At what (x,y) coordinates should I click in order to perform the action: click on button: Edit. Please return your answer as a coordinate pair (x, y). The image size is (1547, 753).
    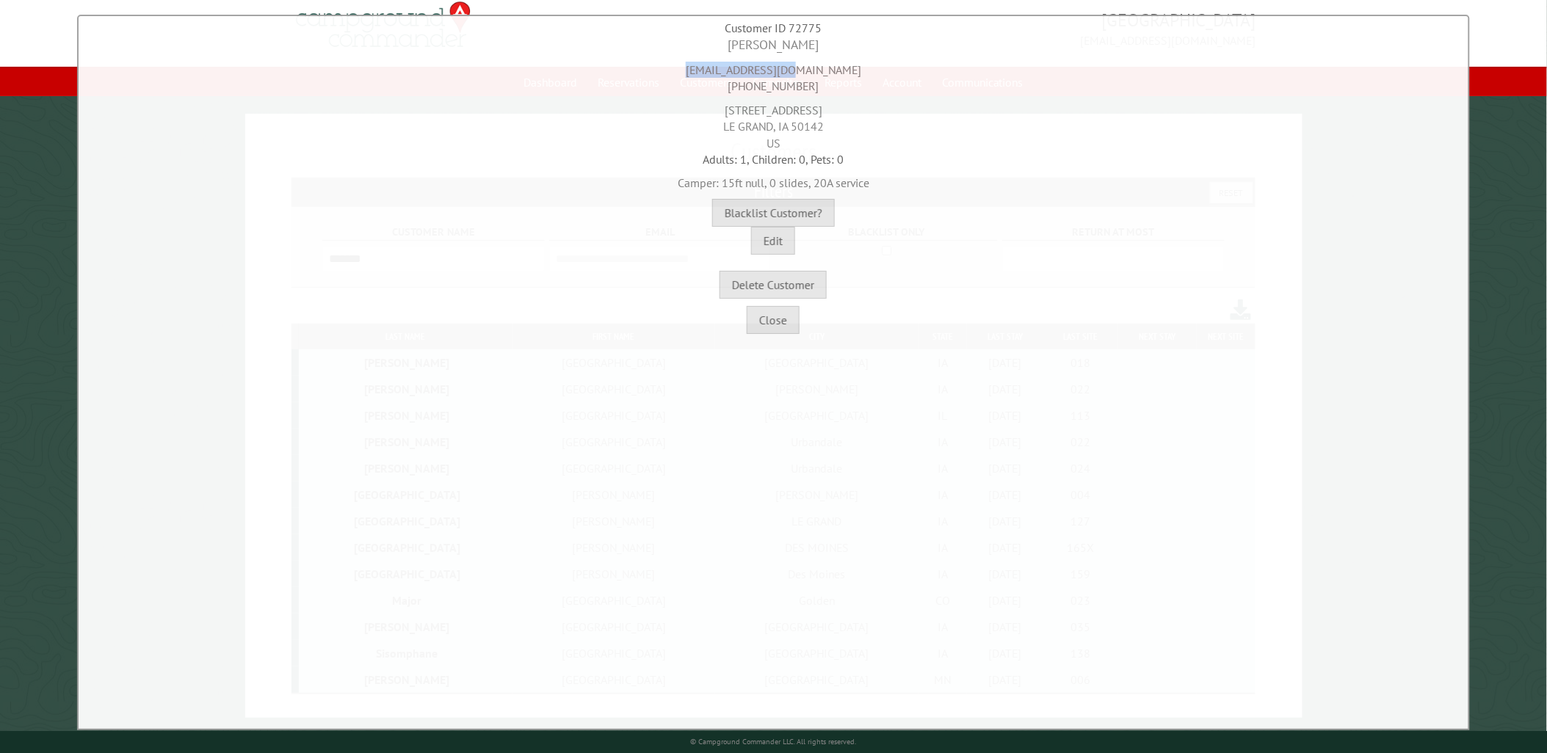
    Looking at the image, I should click on (773, 241).